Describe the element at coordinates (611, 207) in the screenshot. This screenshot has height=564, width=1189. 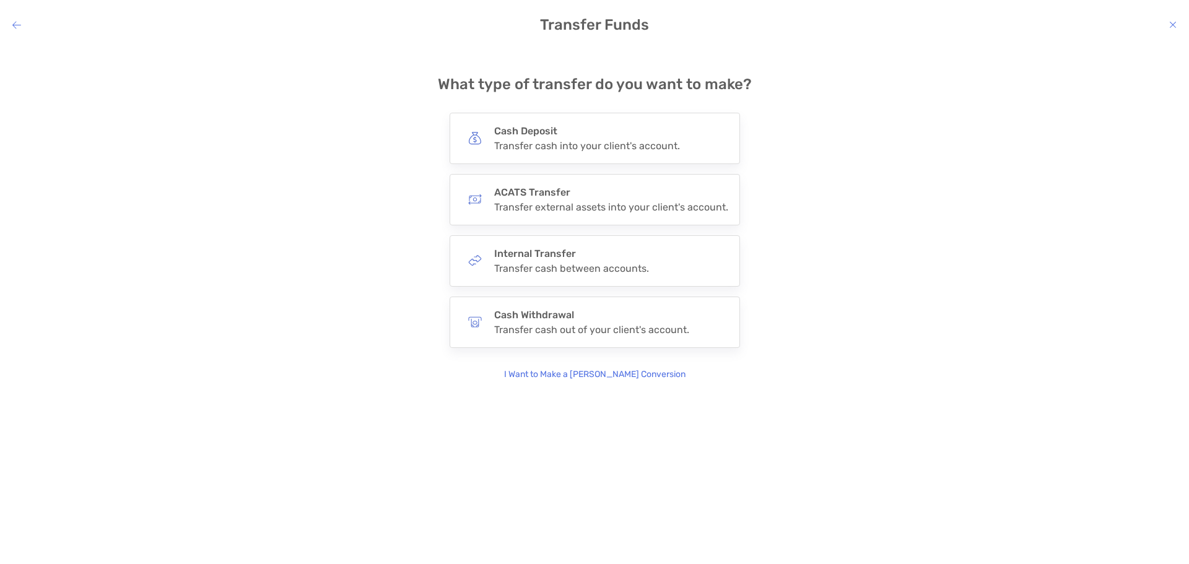
I see `div: Transfer external assets into your client's account.` at that location.